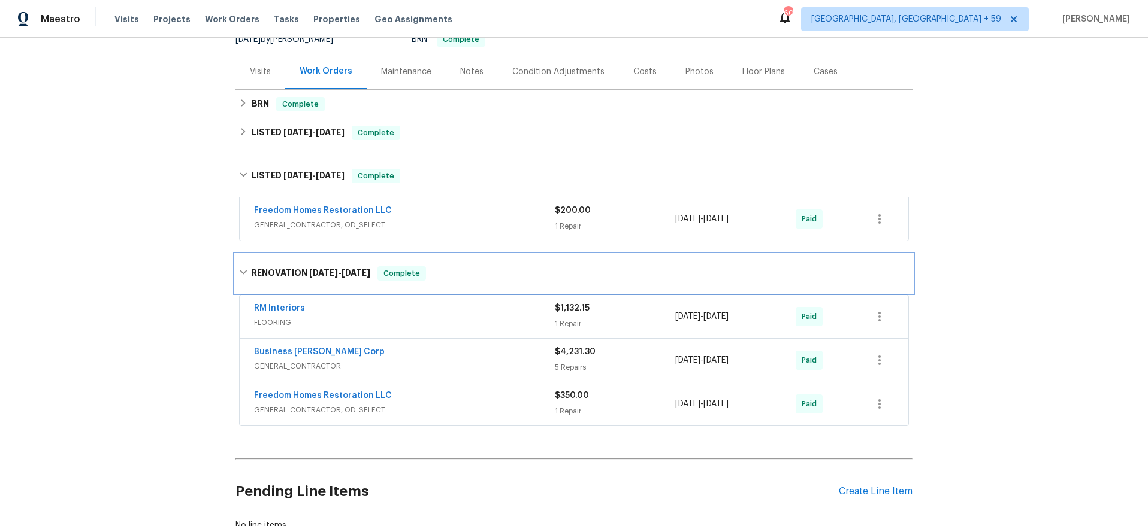 The height and width of the screenshot is (526, 1148). Describe the element at coordinates (614, 368) in the screenshot. I see `div: 5 Repairs` at that location.